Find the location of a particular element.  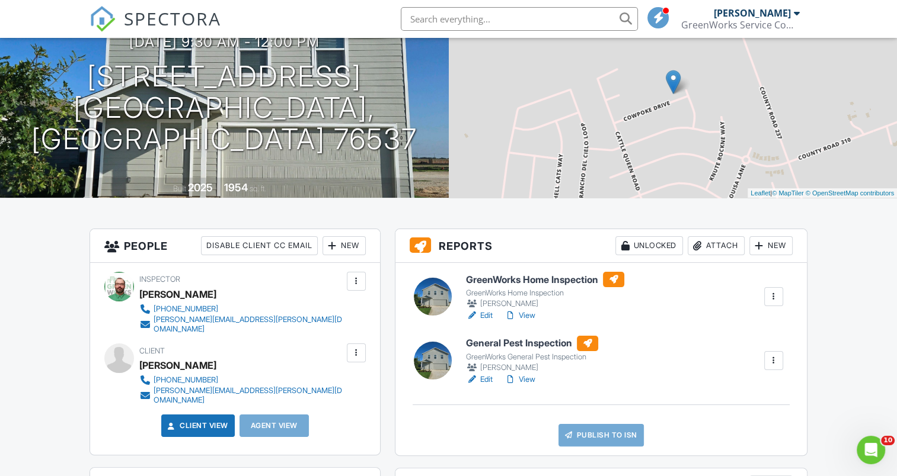

div: GreenWorks Service Company is located at coordinates (740, 25).